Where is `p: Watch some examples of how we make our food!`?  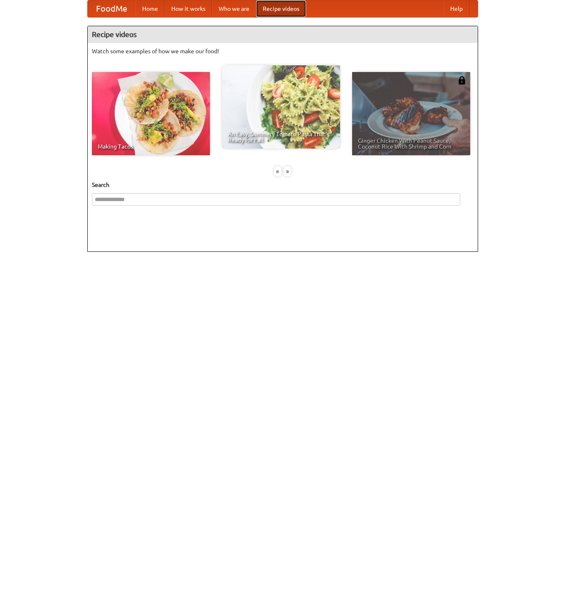 p: Watch some examples of how we make our food! is located at coordinates (283, 51).